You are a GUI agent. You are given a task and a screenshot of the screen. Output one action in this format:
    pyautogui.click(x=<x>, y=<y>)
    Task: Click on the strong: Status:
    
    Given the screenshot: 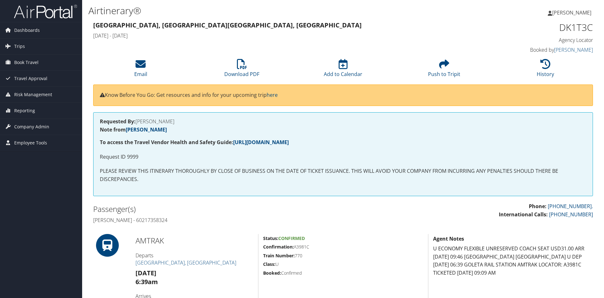 What is the action you would take?
    pyautogui.click(x=271, y=238)
    